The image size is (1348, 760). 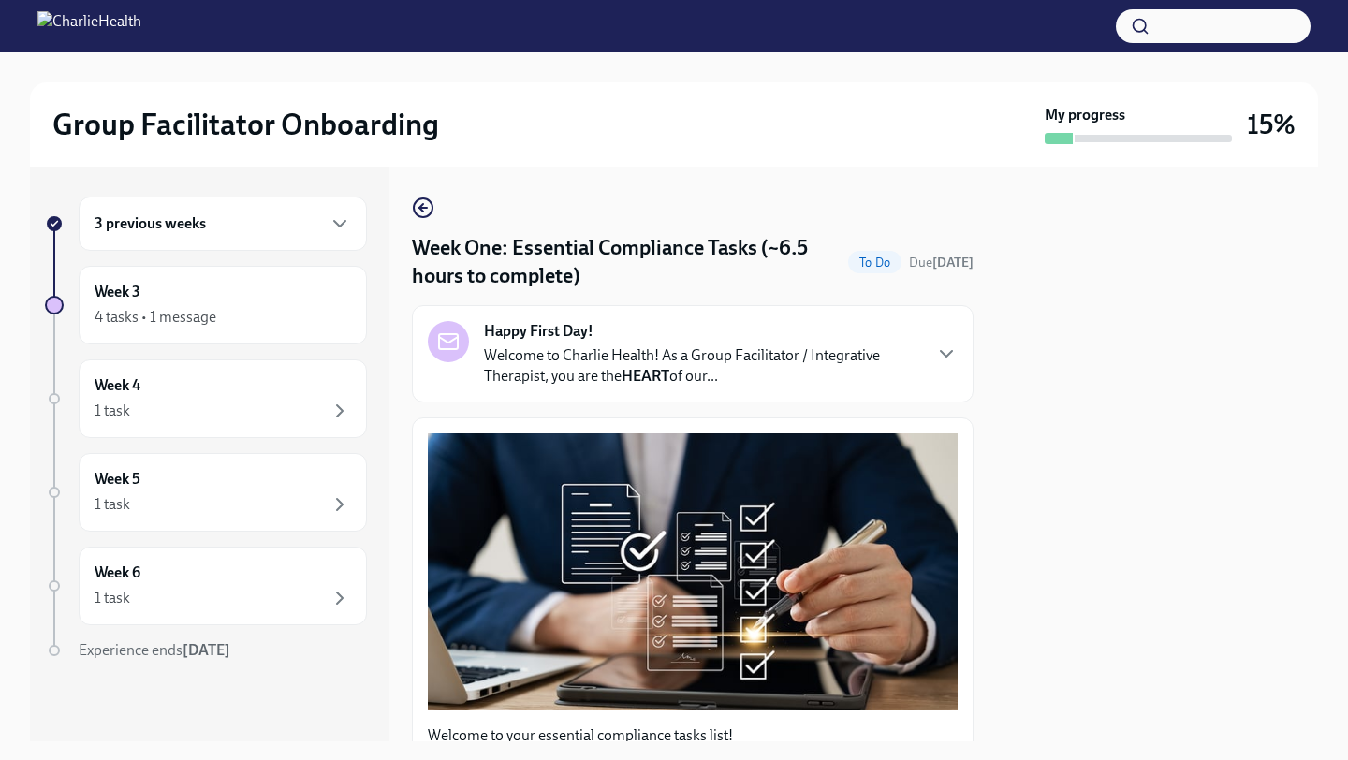 I want to click on h6: 3 previous weeks, so click(x=150, y=224).